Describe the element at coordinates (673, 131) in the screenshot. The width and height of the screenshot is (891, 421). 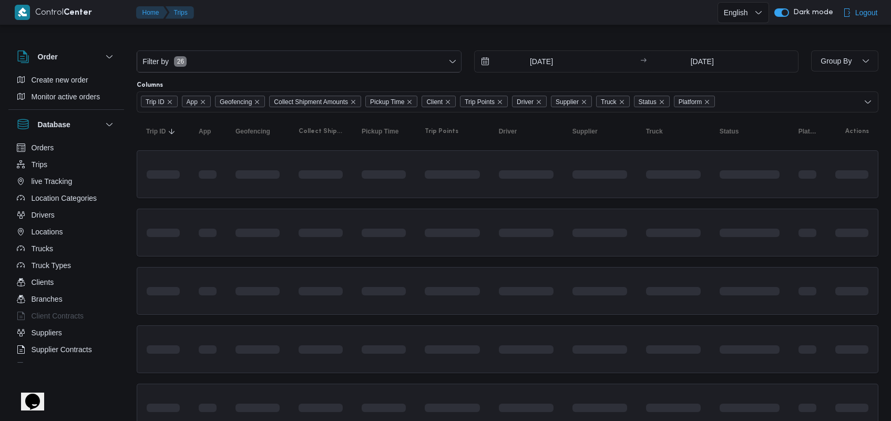
I see `button: Truck` at that location.